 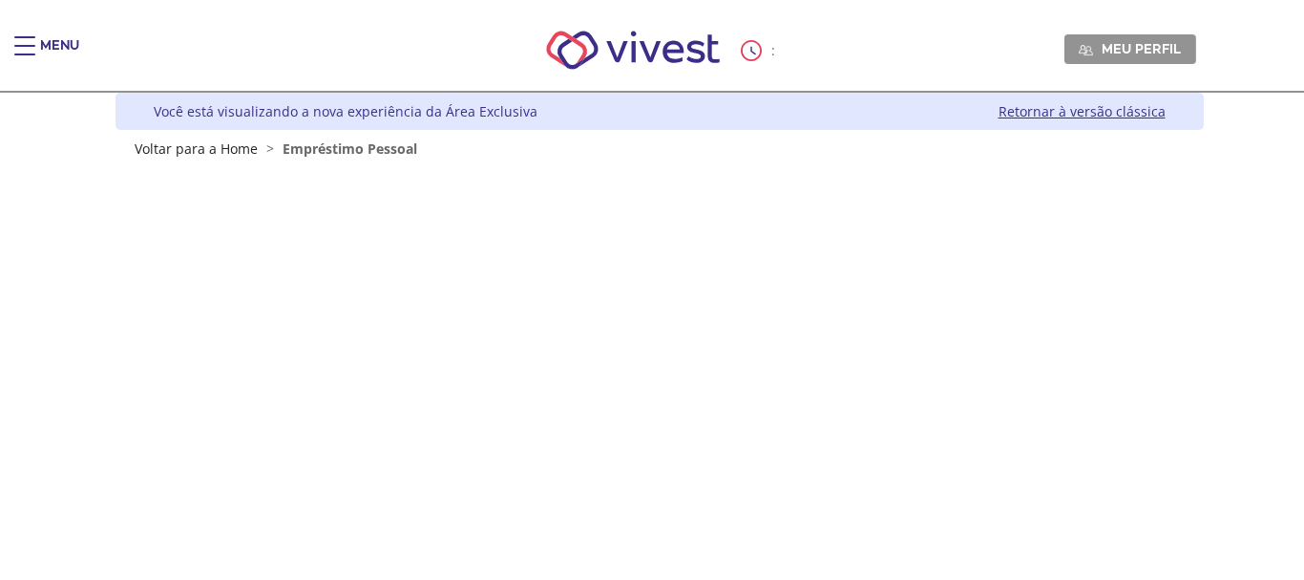 What do you see at coordinates (196, 148) in the screenshot?
I see `a: Voltar para a Home` at bounding box center [196, 148].